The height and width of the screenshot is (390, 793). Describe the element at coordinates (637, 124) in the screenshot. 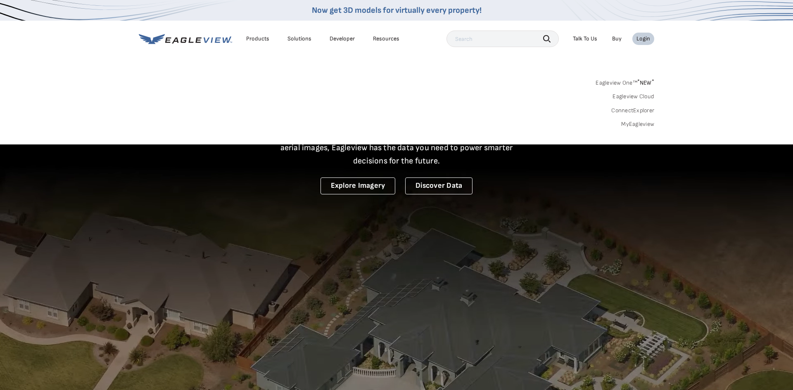

I see `a: MyEagleview` at that location.